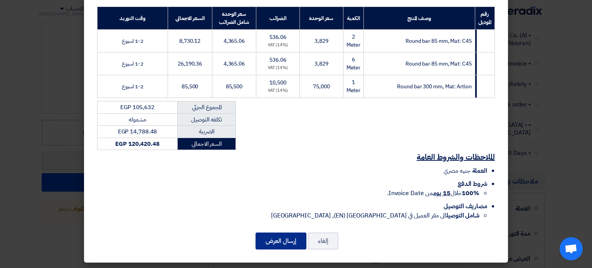  Describe the element at coordinates (484, 18) in the screenshot. I see `th: رقم الموديل` at that location.